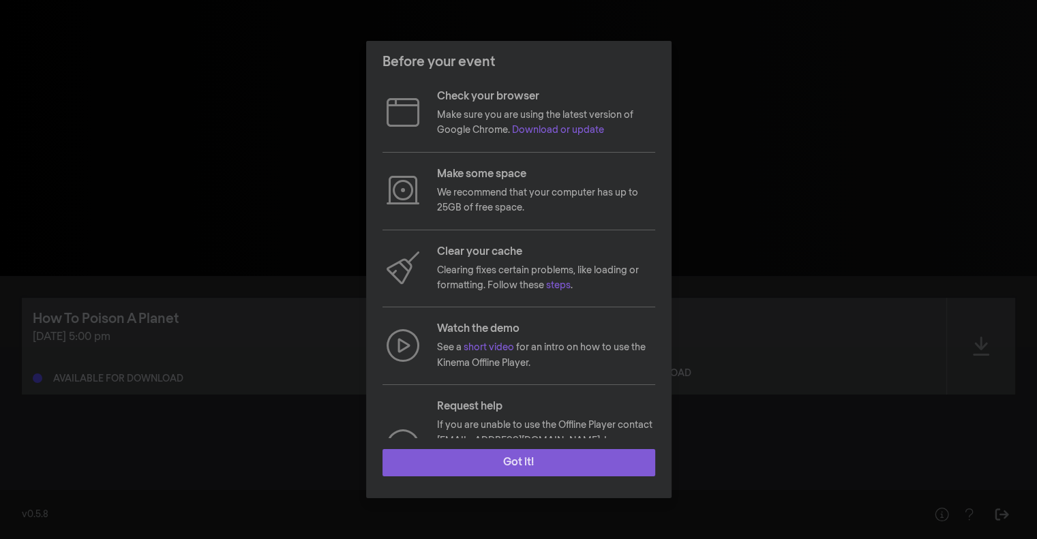 The height and width of the screenshot is (539, 1037). I want to click on a: steps, so click(558, 286).